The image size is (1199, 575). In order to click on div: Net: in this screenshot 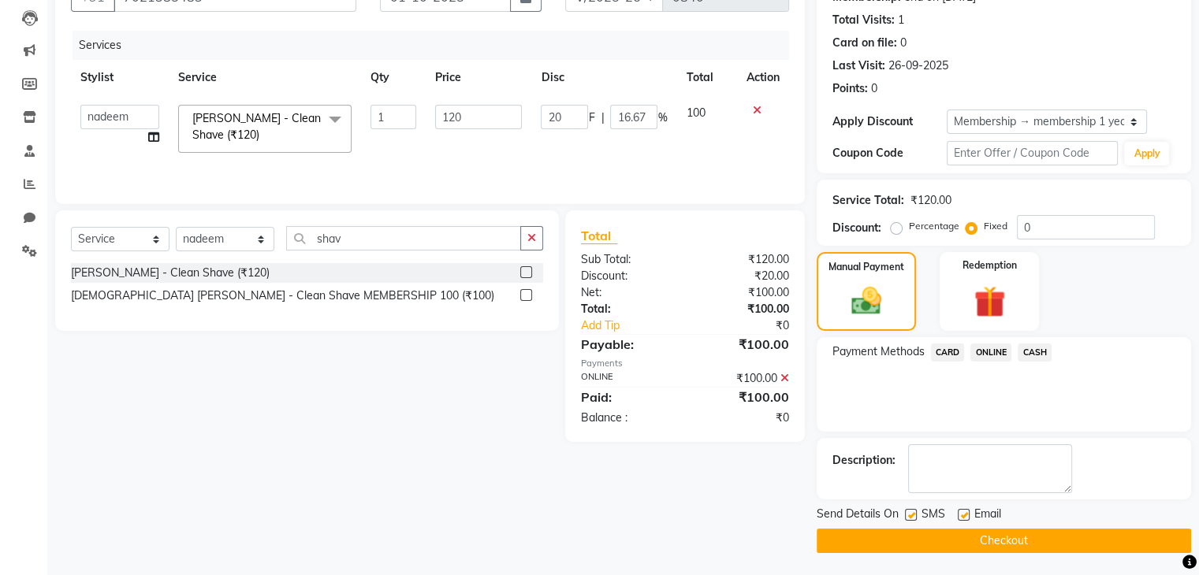, I will do `click(626, 292)`.